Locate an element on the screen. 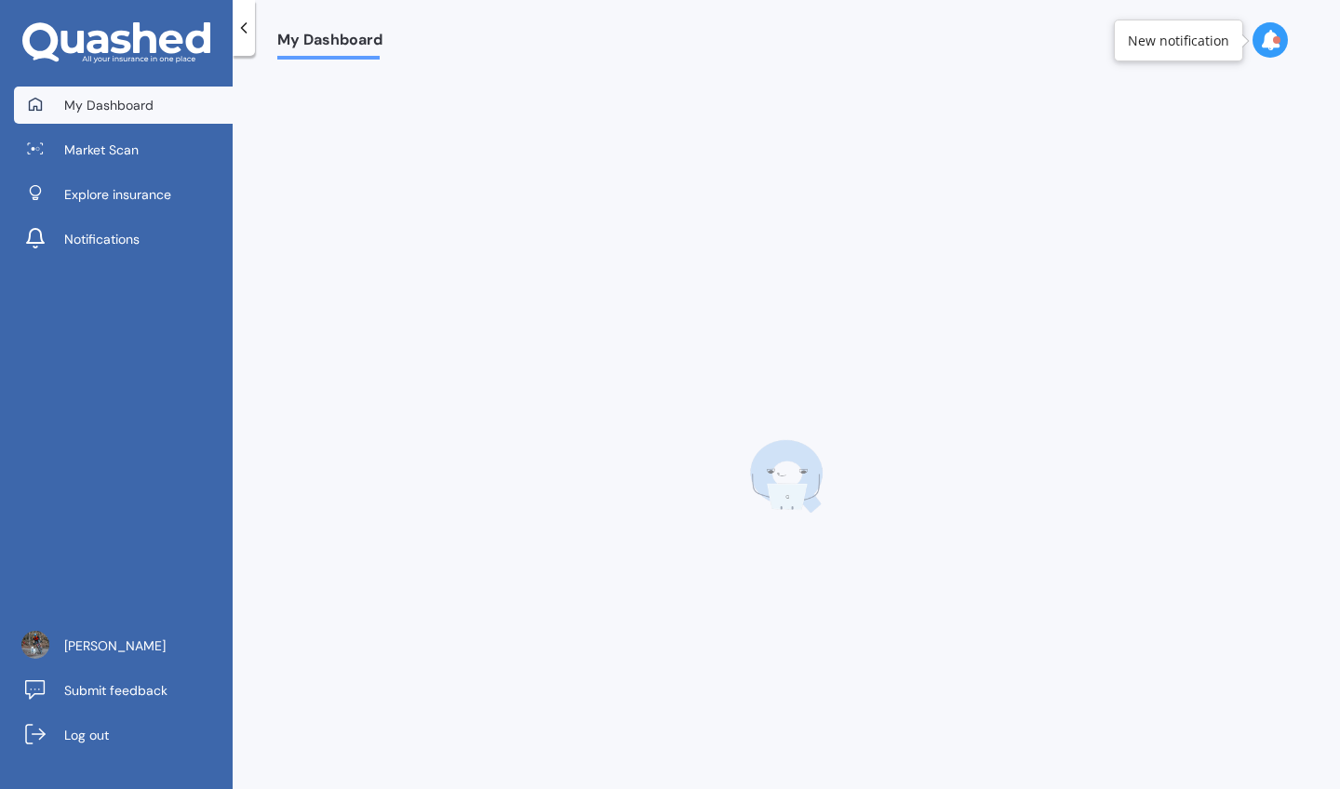 This screenshot has height=789, width=1340. a: Notifications is located at coordinates (123, 239).